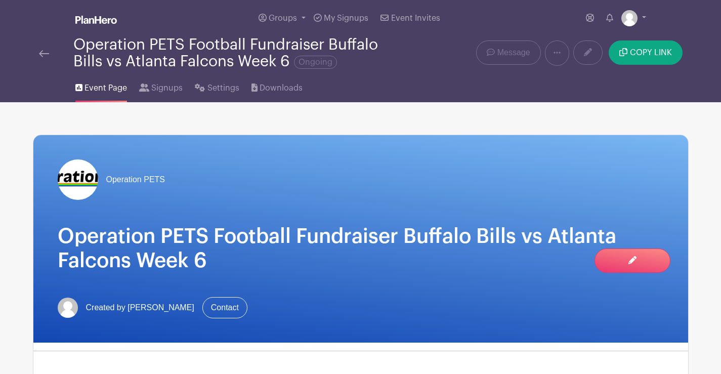  What do you see at coordinates (650, 53) in the screenshot?
I see `span: COPY LINK` at bounding box center [650, 53].